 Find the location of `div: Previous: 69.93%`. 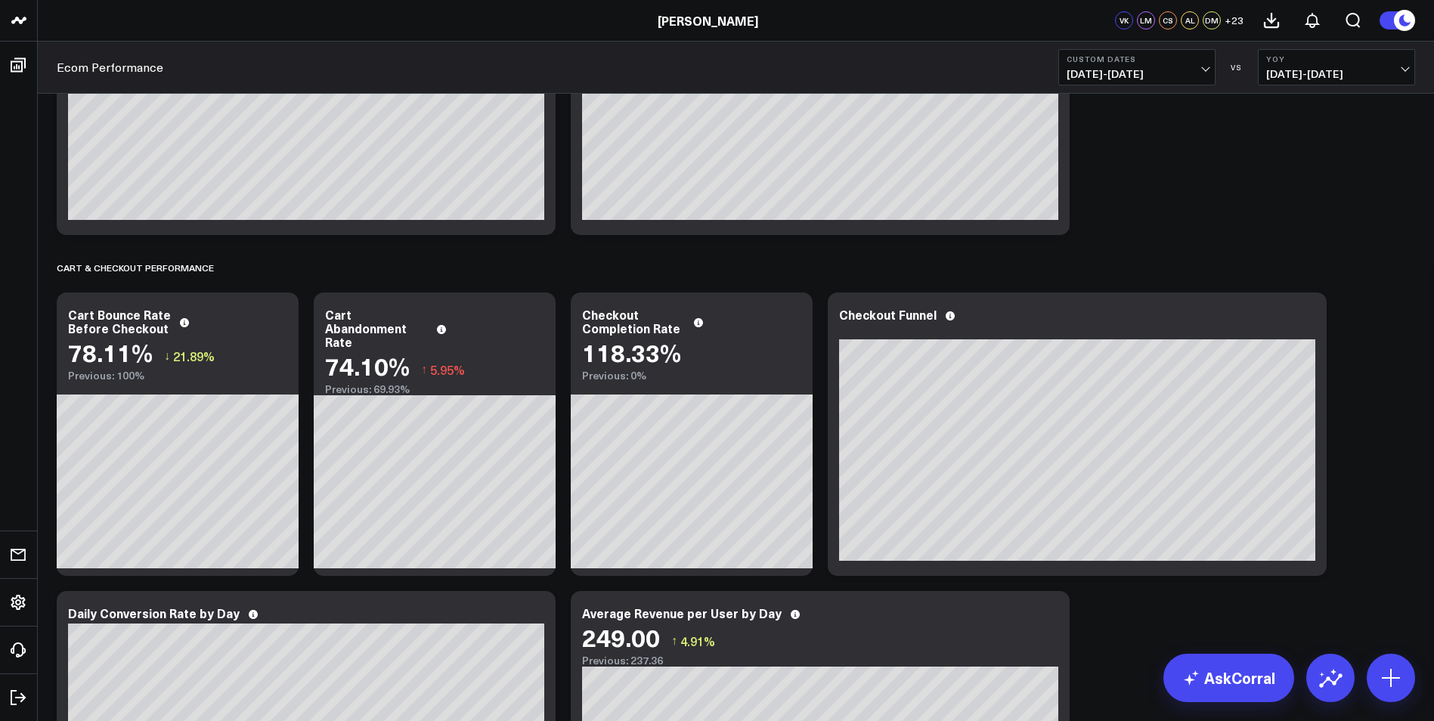

div: Previous: 69.93% is located at coordinates (435, 389).